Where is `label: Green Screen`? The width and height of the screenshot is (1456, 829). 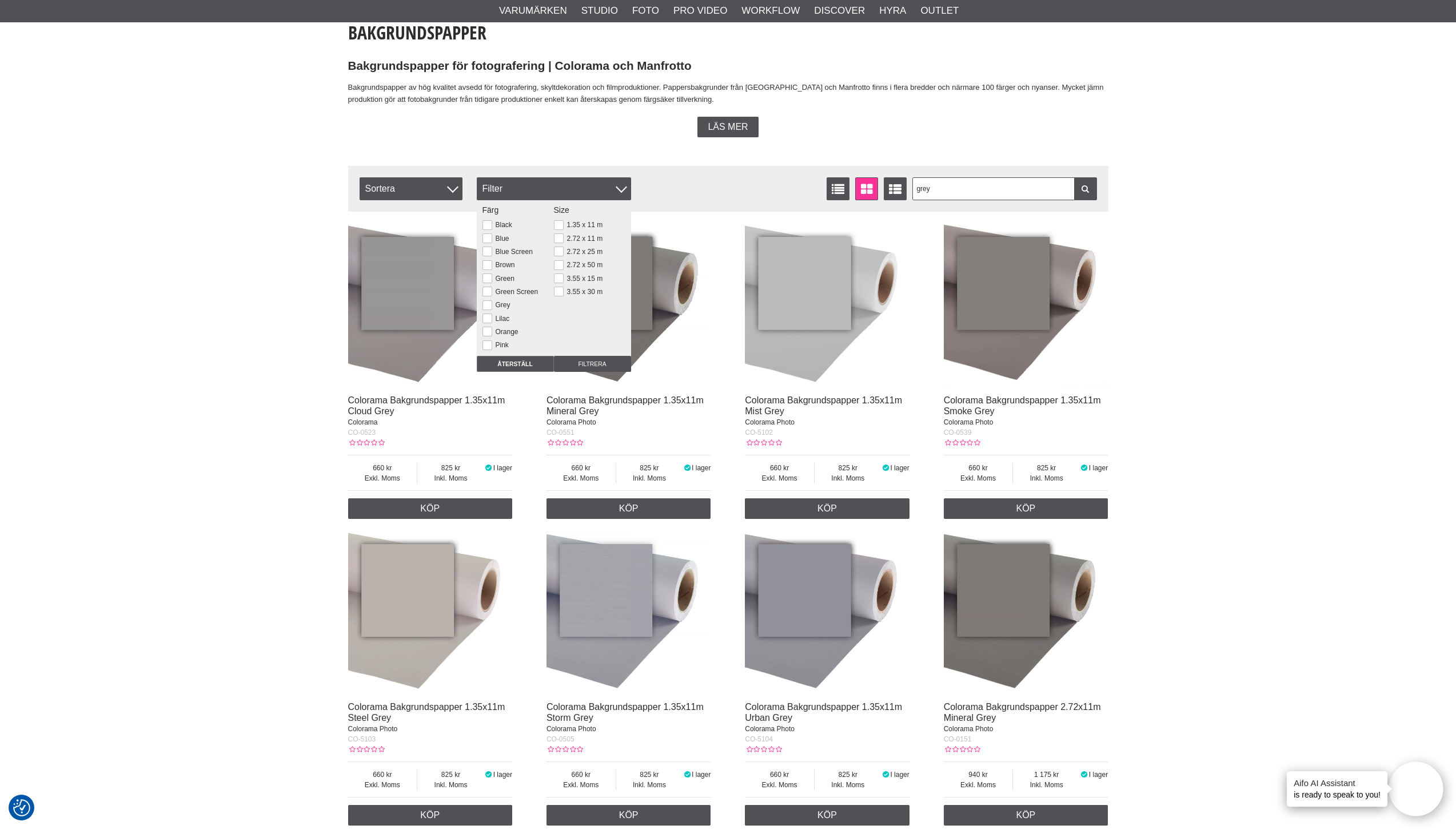
label: Green Screen is located at coordinates (515, 292).